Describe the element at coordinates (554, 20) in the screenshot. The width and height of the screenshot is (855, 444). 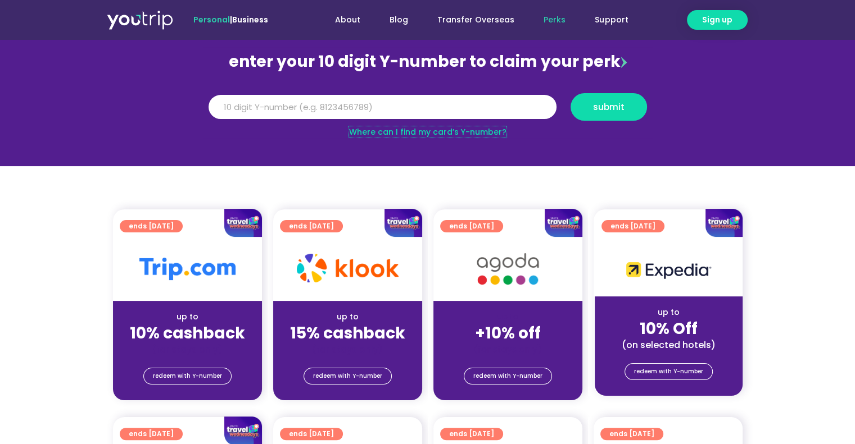
I see `a: Perks` at that location.